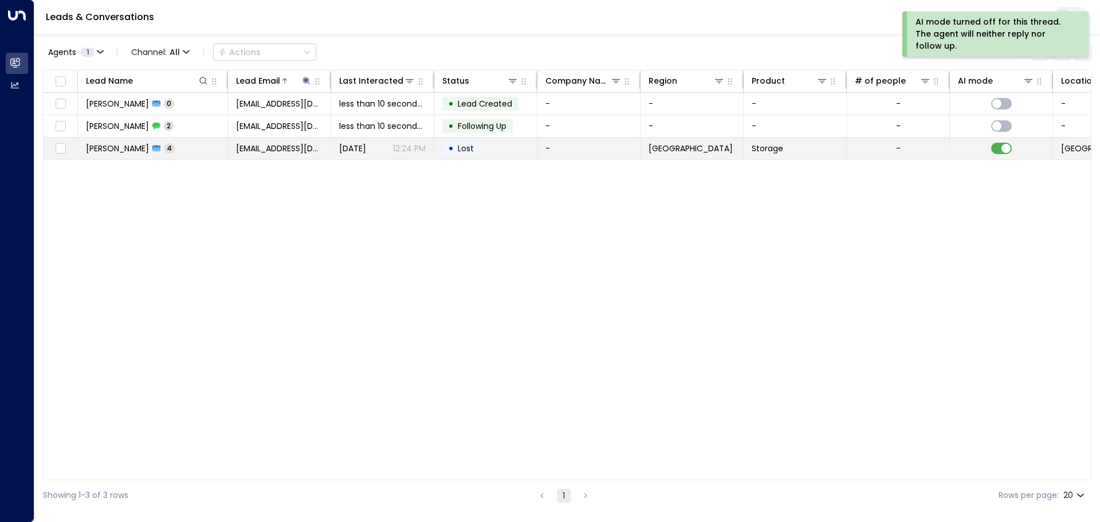 This screenshot has height=522, width=1100. I want to click on div: AI mode turned off for this thread. The agent will neither reply nor follow up., so click(994, 34).